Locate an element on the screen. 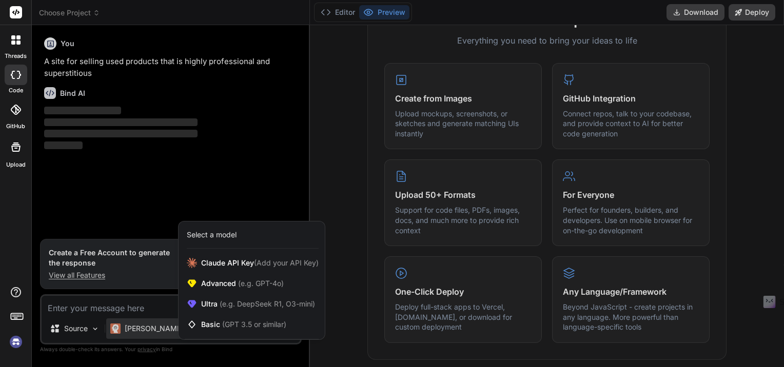 Image resolution: width=784 pixels, height=367 pixels. span: Advanced is located at coordinates (242, 284).